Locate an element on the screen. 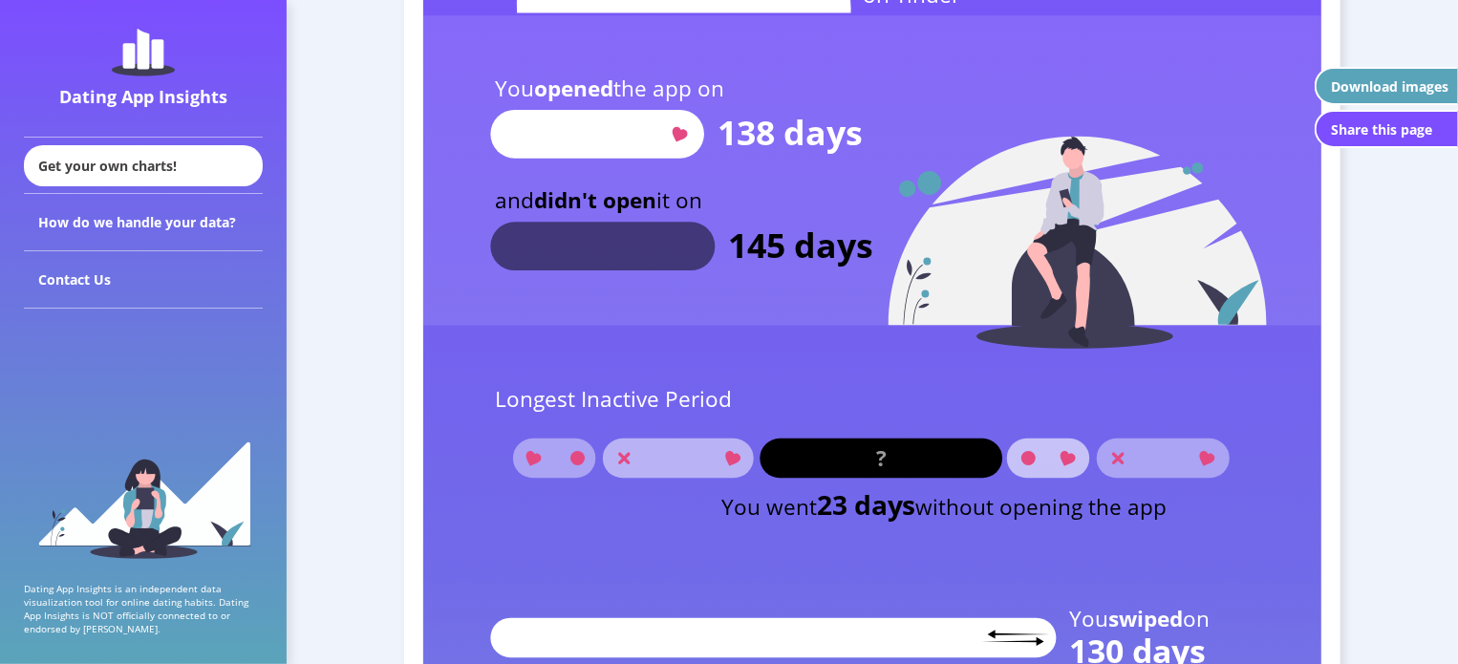 Image resolution: width=1458 pixels, height=664 pixels. p: Dating App Insights is an independent data visualization tool for online dating habits. Dating Ap... is located at coordinates (143, 609).